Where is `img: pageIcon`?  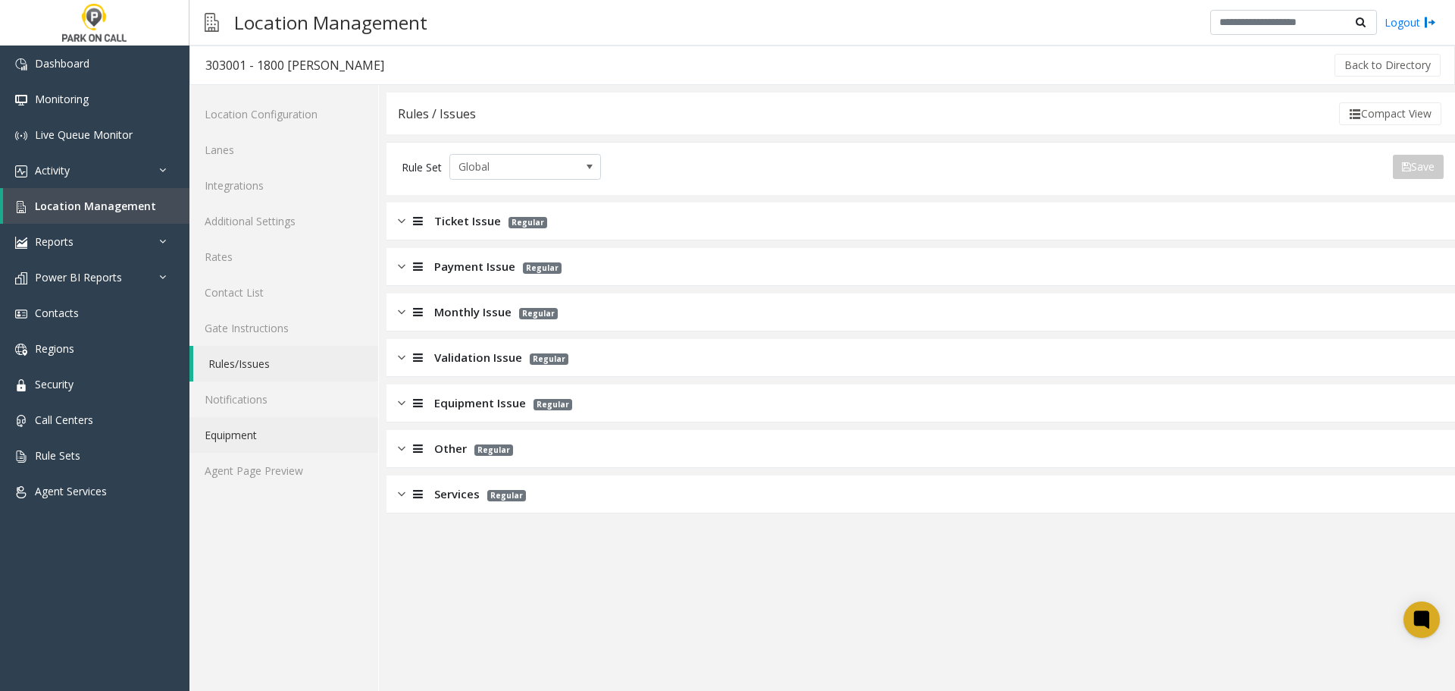
img: pageIcon is located at coordinates (211, 22).